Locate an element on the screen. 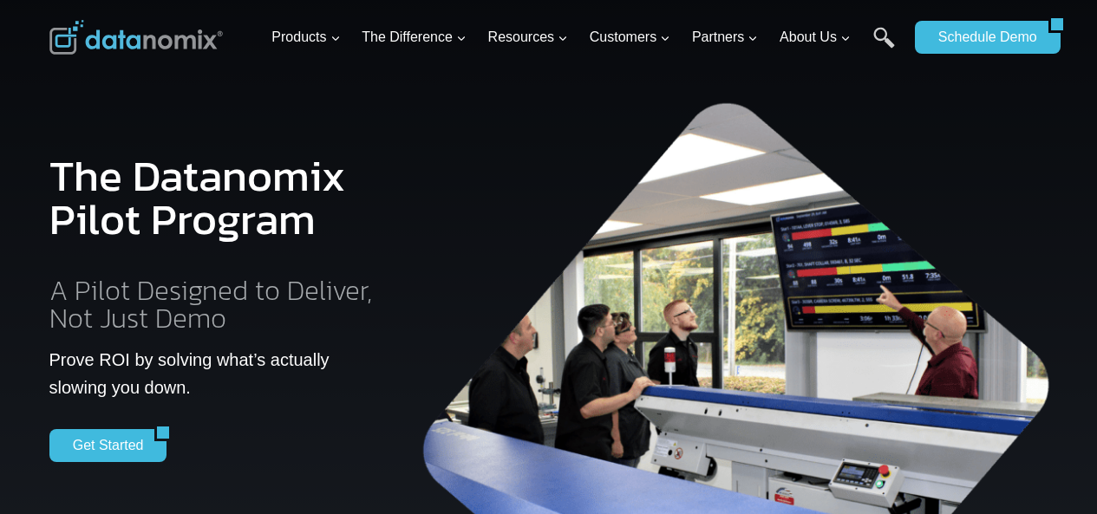  a: Schedule Demo is located at coordinates (982, 37).